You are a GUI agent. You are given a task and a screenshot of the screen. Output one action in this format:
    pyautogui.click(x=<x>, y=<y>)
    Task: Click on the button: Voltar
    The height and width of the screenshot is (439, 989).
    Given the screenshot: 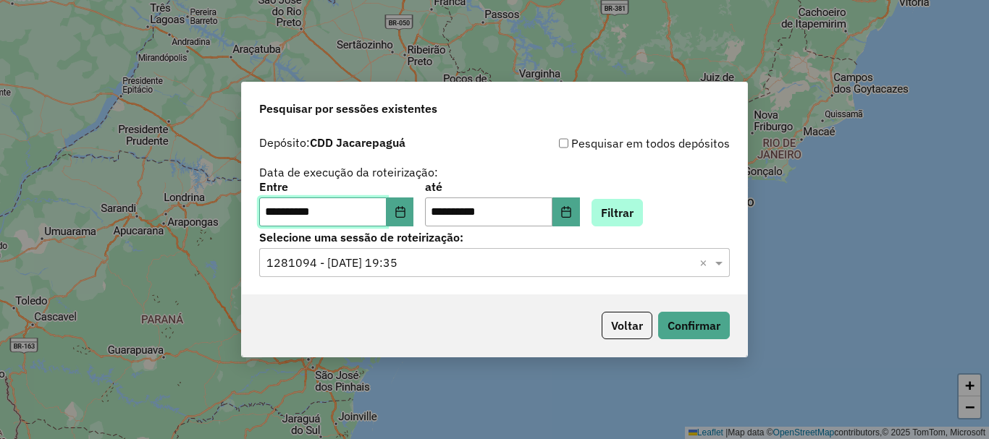 What is the action you would take?
    pyautogui.click(x=627, y=326)
    